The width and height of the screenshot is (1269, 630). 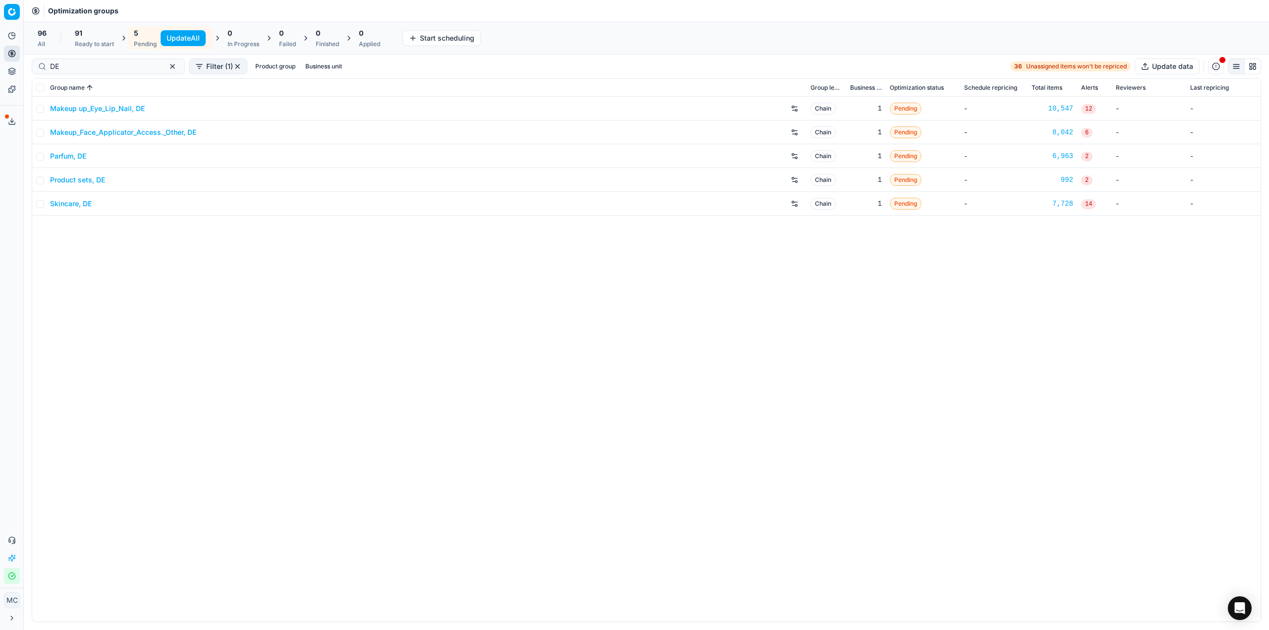 What do you see at coordinates (1047, 88) in the screenshot?
I see `span: Total items` at bounding box center [1047, 88].